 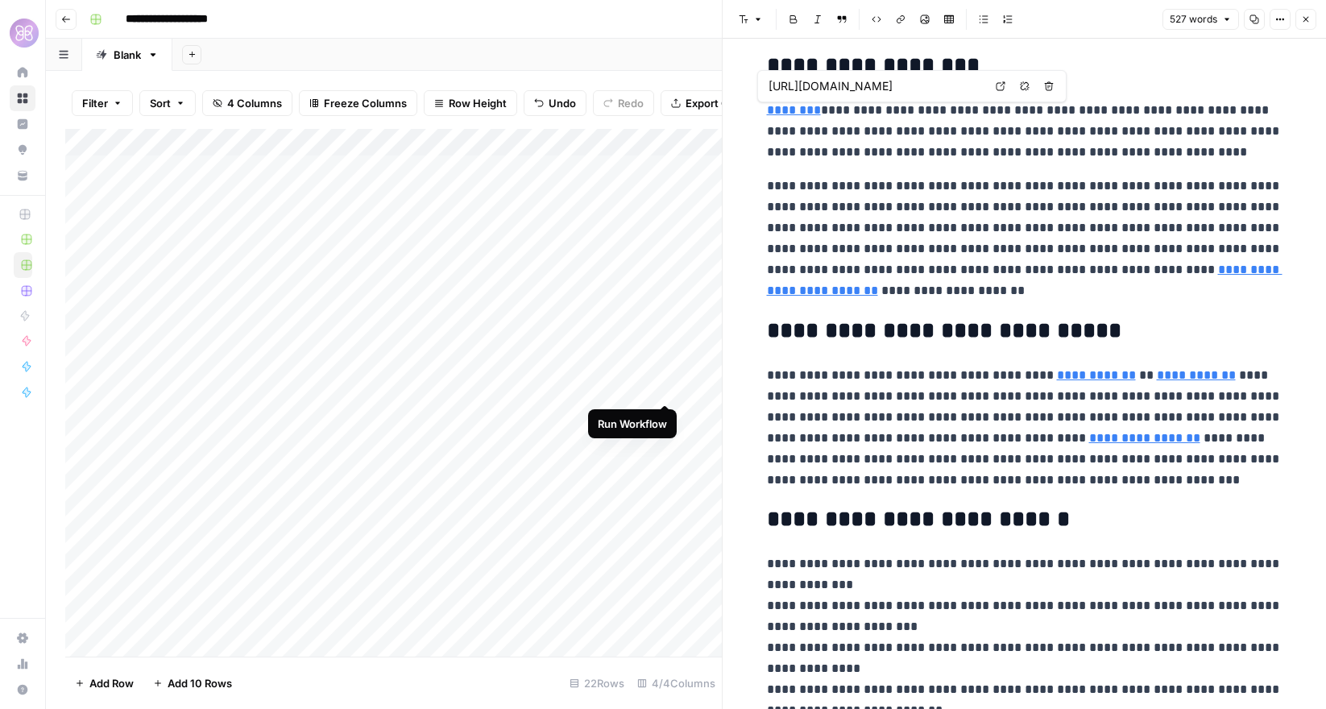 I want to click on span: Row Height, so click(x=478, y=103).